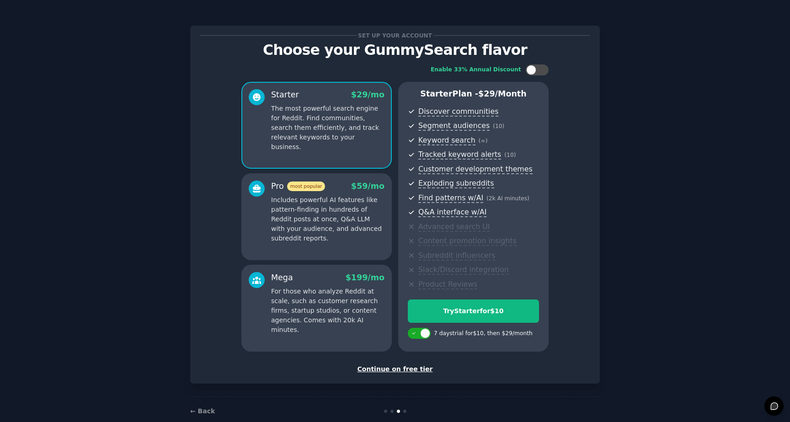  I want to click on button: TryStarterfor$10, so click(473, 311).